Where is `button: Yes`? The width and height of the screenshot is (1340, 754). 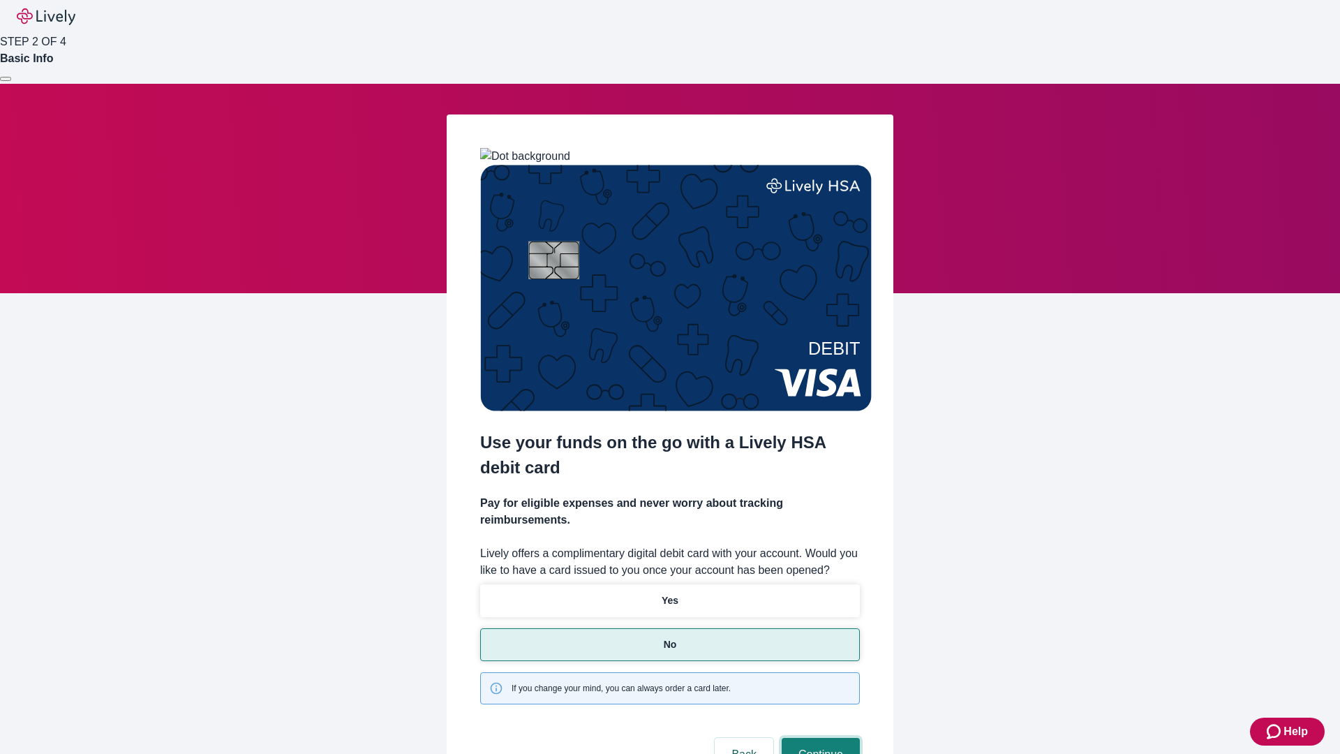
button: Yes is located at coordinates (670, 600).